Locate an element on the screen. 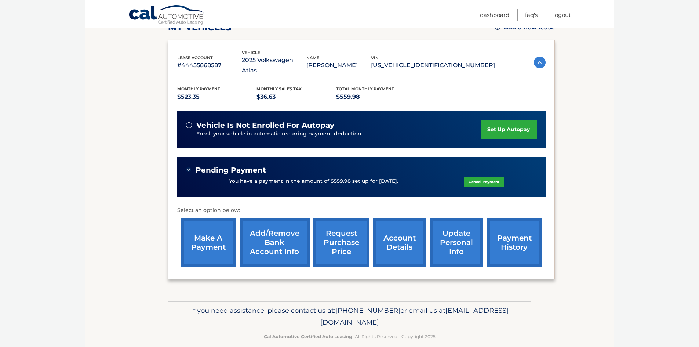 This screenshot has width=699, height=347. span: Monthly sales Tax is located at coordinates (279, 89).